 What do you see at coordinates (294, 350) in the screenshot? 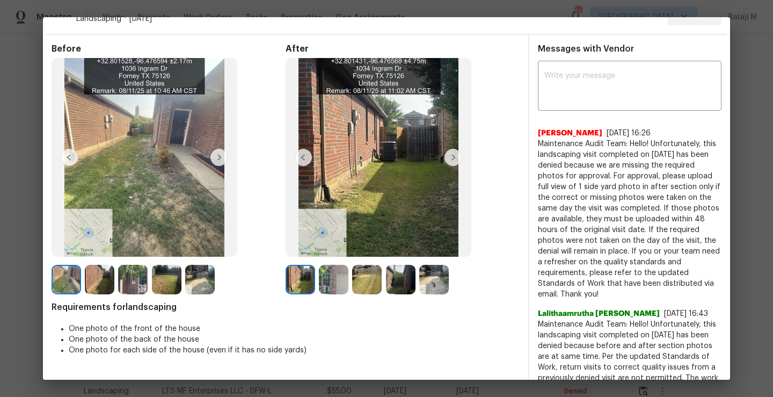
I see `li: One photo for each side of the house (even if it has no side yards)` at bounding box center [294, 350].